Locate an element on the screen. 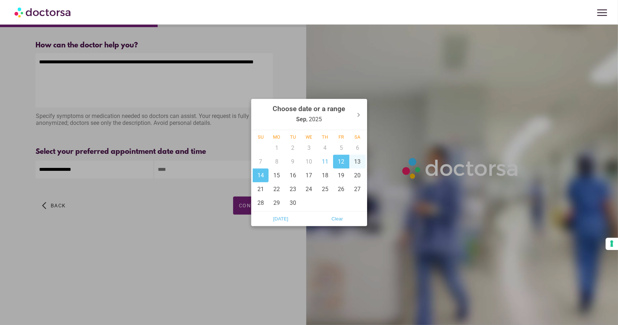  div: 14 is located at coordinates (261, 176).